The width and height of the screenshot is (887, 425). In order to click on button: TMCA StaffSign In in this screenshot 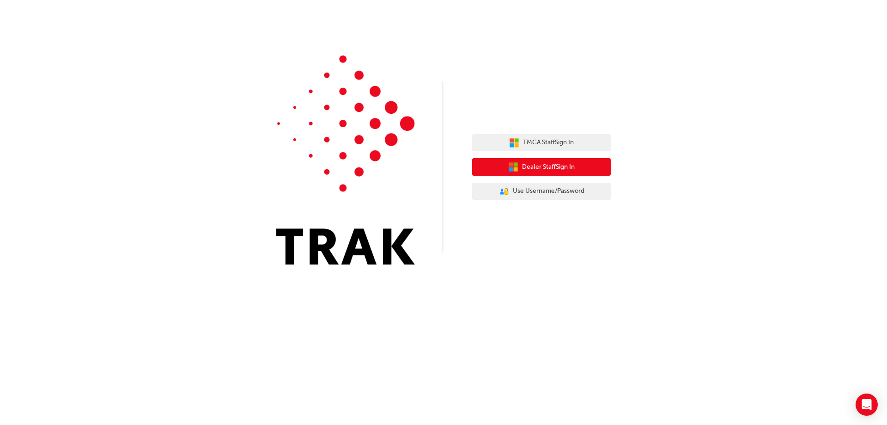, I will do `click(542, 143)`.